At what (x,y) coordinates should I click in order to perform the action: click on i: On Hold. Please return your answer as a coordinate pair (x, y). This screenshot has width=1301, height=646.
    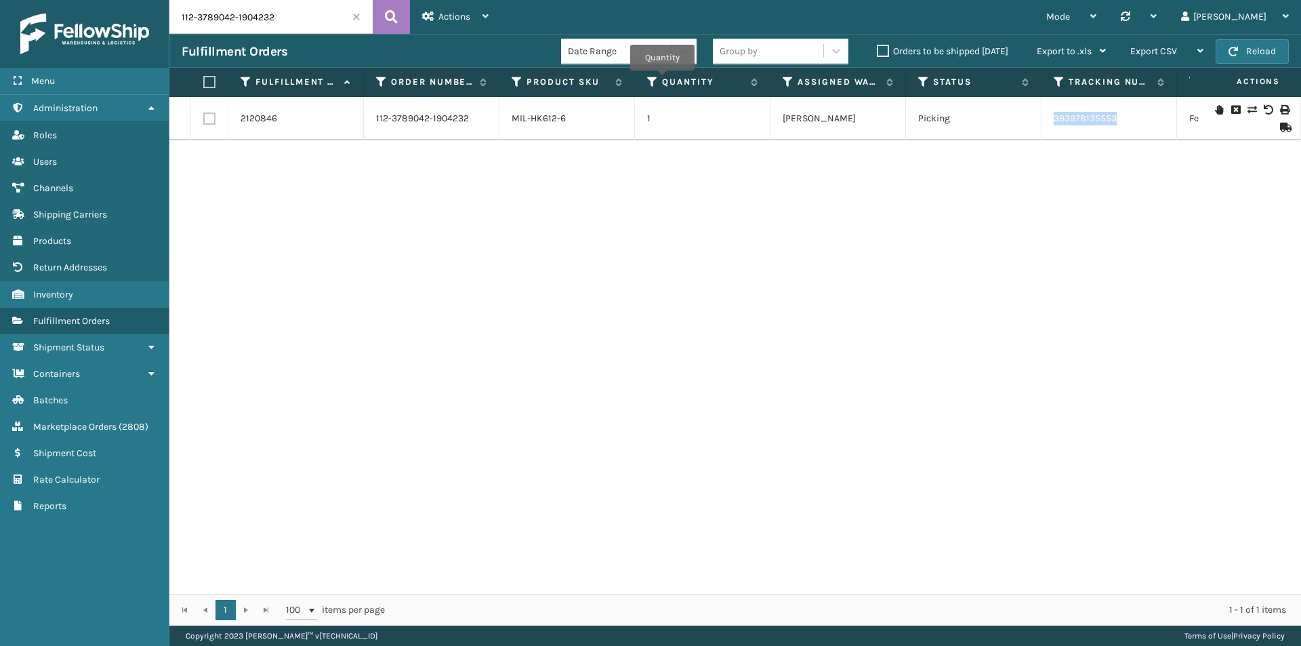
    Looking at the image, I should click on (1219, 110).